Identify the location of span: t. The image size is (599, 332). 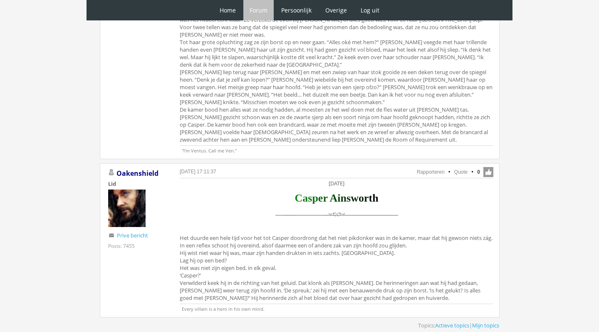
(370, 198).